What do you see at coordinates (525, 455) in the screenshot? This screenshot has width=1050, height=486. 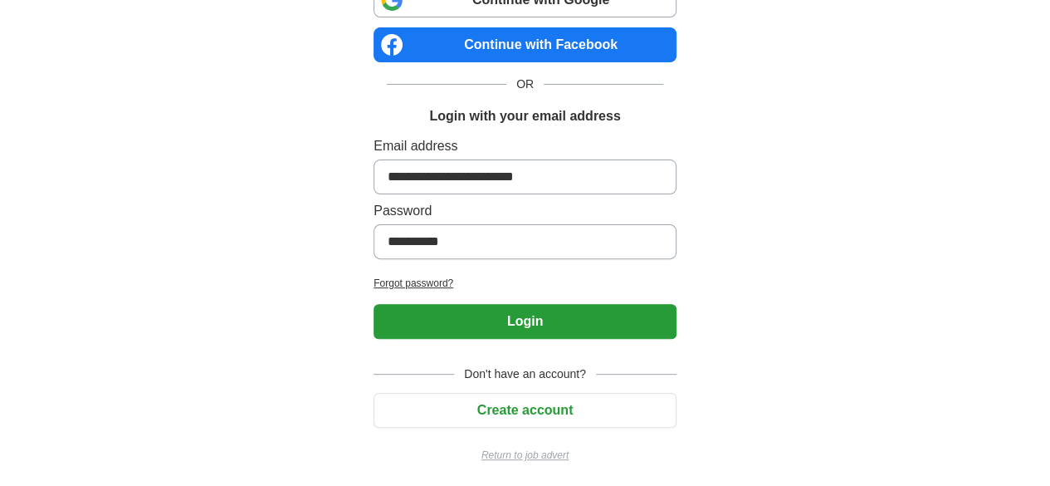 I see `p: Return to job advert` at bounding box center [525, 455].